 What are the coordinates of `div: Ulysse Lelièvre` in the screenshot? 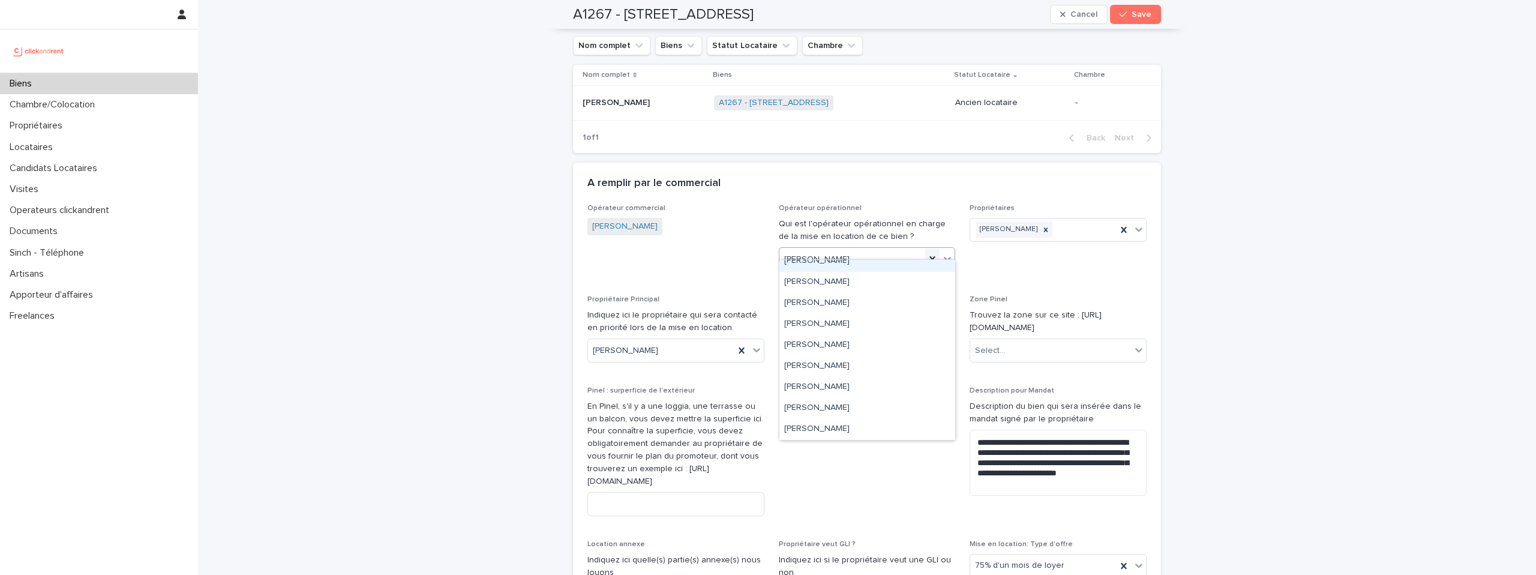 It's located at (867, 408).